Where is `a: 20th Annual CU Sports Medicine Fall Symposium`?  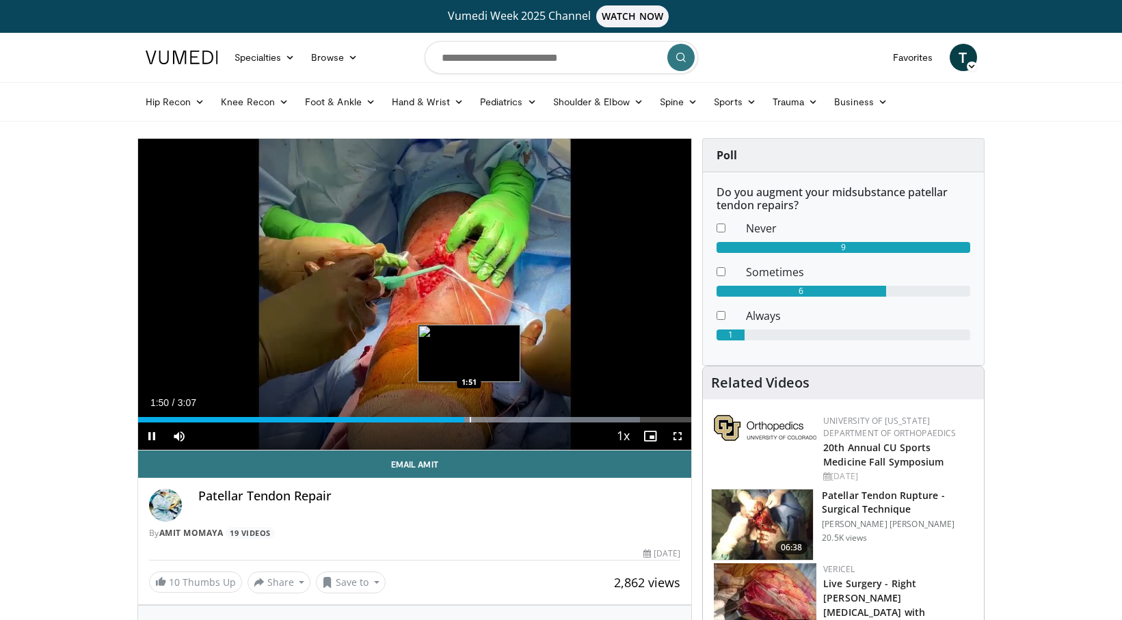 a: 20th Annual CU Sports Medicine Fall Symposium is located at coordinates (883, 455).